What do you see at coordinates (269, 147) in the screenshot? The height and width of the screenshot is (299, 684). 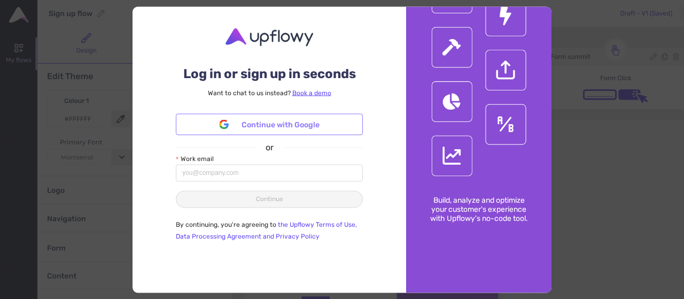 I see `span: or` at bounding box center [269, 147].